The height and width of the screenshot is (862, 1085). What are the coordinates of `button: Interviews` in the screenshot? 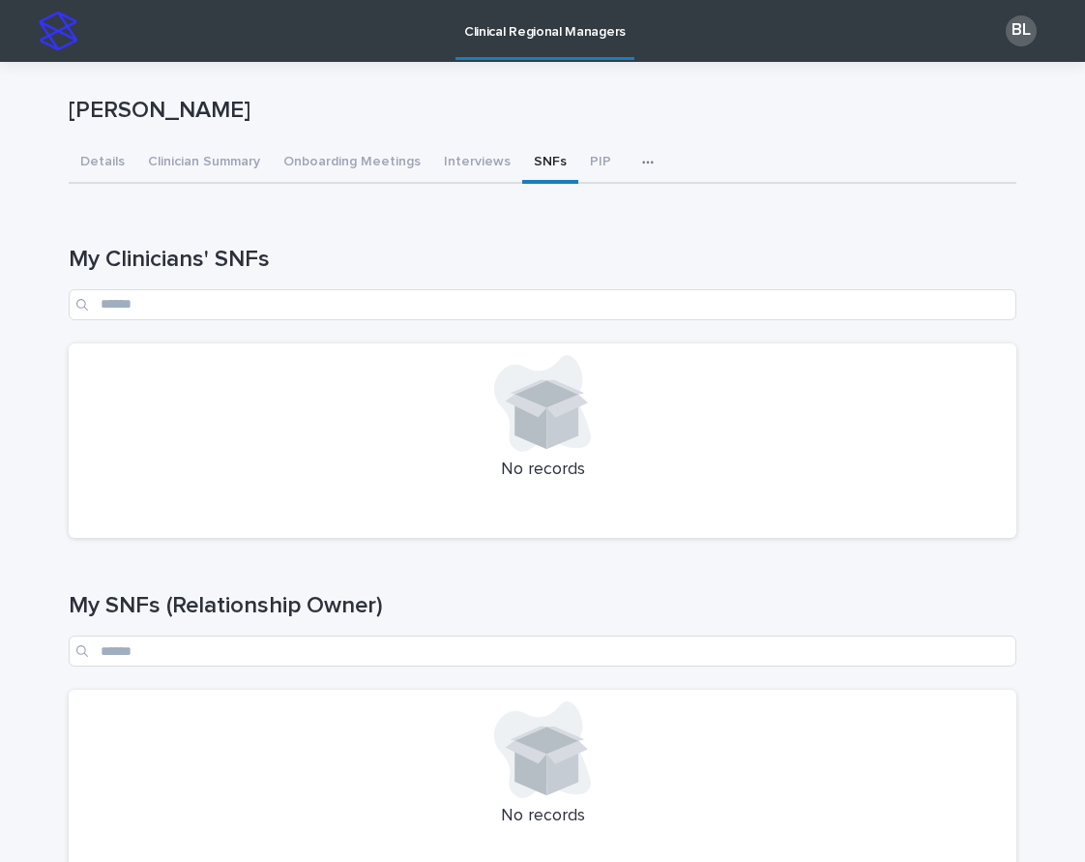 It's located at (477, 163).